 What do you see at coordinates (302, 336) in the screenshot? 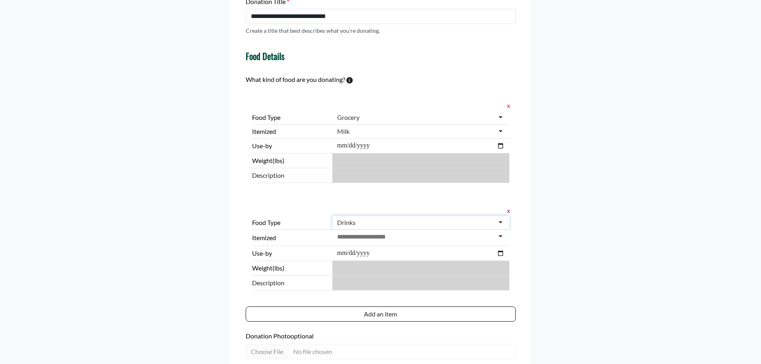
I see `span: optional` at bounding box center [302, 336].